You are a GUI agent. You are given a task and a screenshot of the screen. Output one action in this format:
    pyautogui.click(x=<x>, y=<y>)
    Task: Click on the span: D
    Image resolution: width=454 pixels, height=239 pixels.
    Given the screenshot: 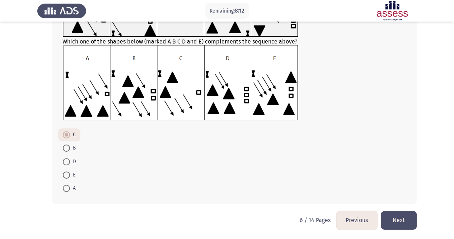 What is the action you would take?
    pyautogui.click(x=73, y=162)
    